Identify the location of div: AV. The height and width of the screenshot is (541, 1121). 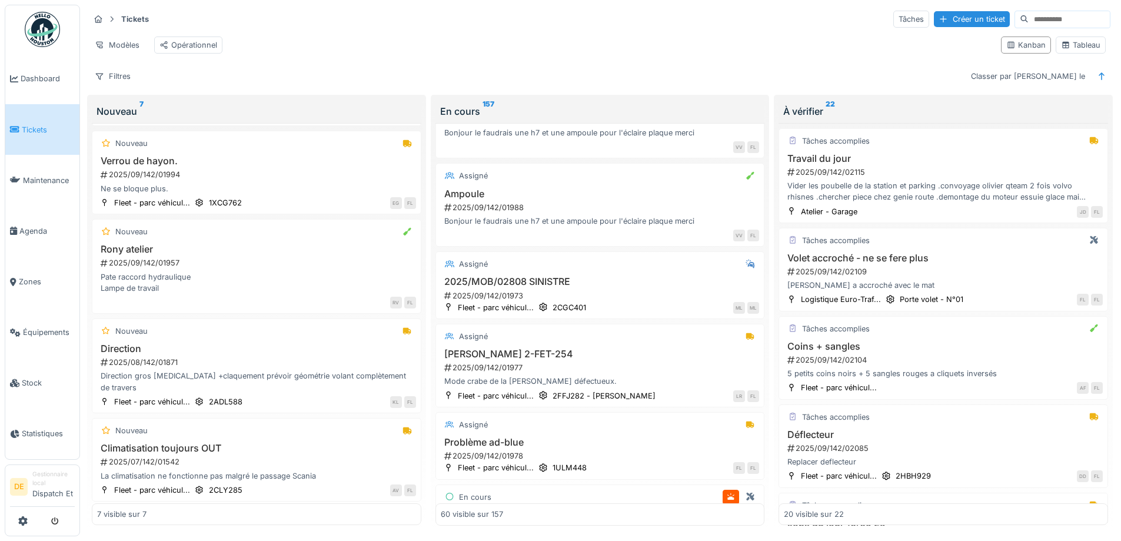
(396, 490).